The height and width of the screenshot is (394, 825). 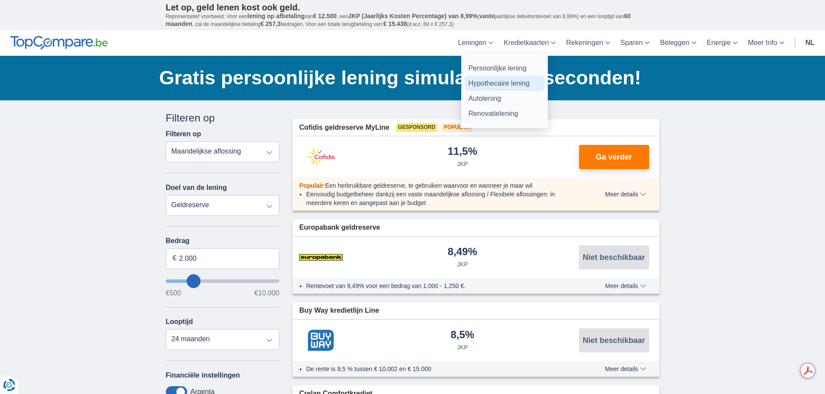 What do you see at coordinates (409, 78) in the screenshot?
I see `h1: Gratis persoonlijke lening simulatie in 30 seconden!` at bounding box center [409, 78].